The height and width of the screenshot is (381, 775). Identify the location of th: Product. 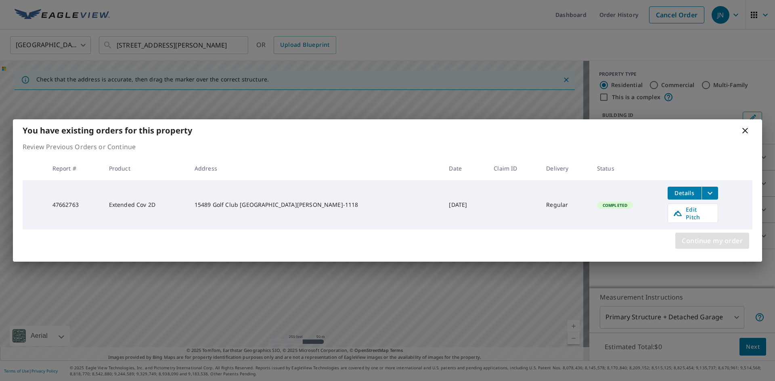
(145, 168).